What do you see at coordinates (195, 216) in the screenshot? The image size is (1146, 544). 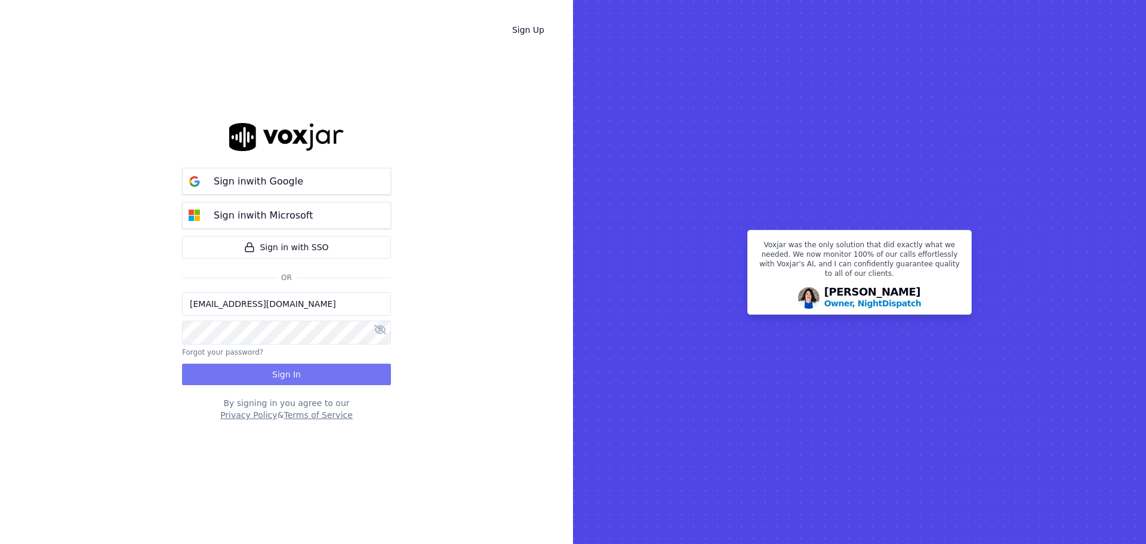 I see `img: microsoft Sign in button` at bounding box center [195, 216].